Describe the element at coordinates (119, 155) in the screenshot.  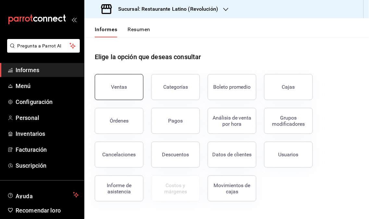
I see `button: Cancelaciones` at that location.